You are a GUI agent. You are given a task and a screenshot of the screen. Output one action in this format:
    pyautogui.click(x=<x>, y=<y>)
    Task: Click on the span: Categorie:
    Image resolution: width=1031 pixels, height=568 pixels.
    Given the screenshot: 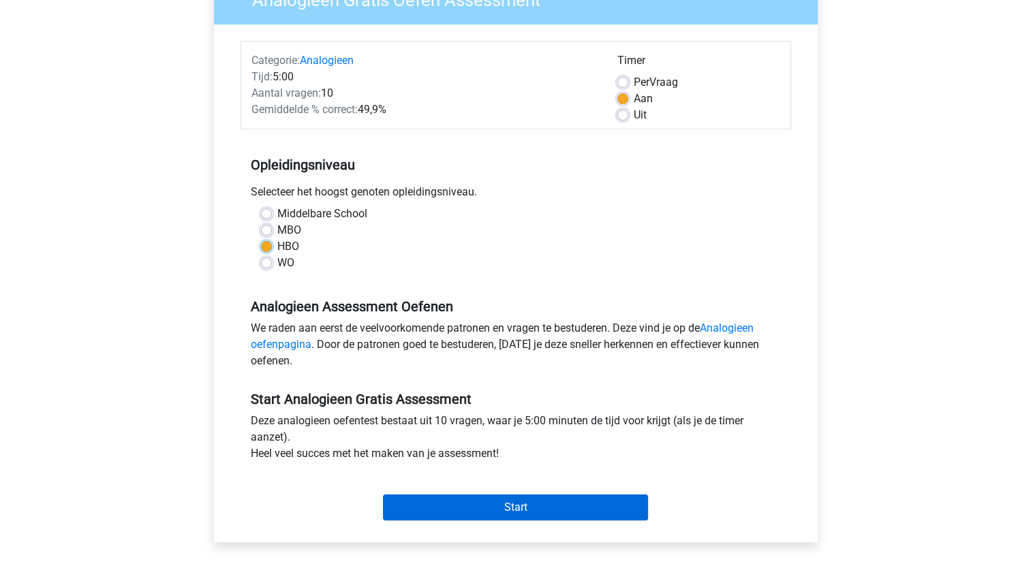 What is the action you would take?
    pyautogui.click(x=275, y=60)
    